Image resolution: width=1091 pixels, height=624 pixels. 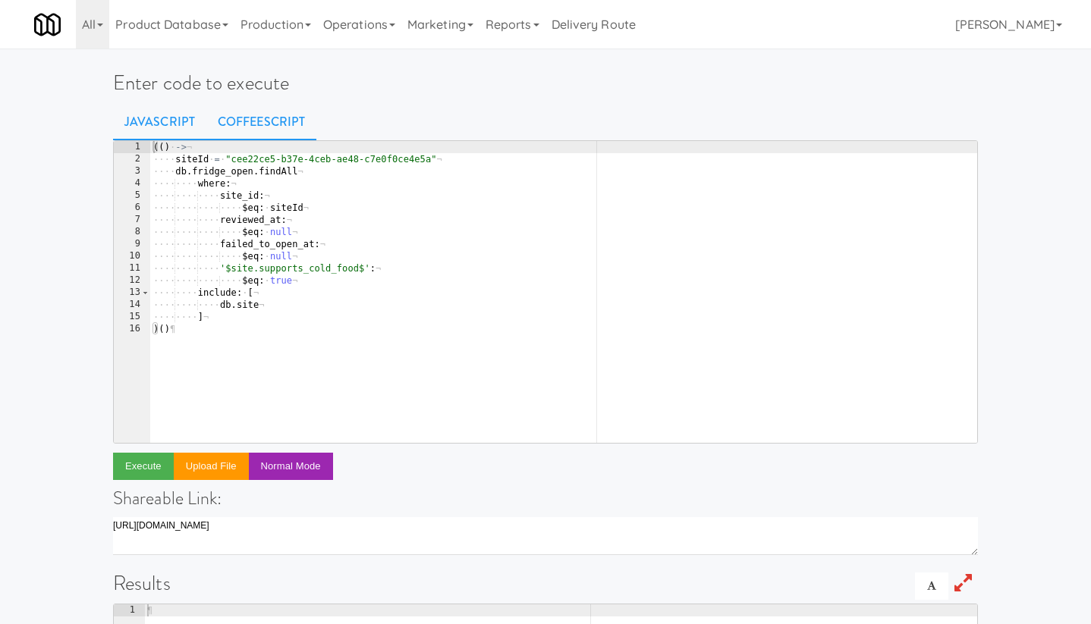 I want to click on div: 15, so click(x=132, y=317).